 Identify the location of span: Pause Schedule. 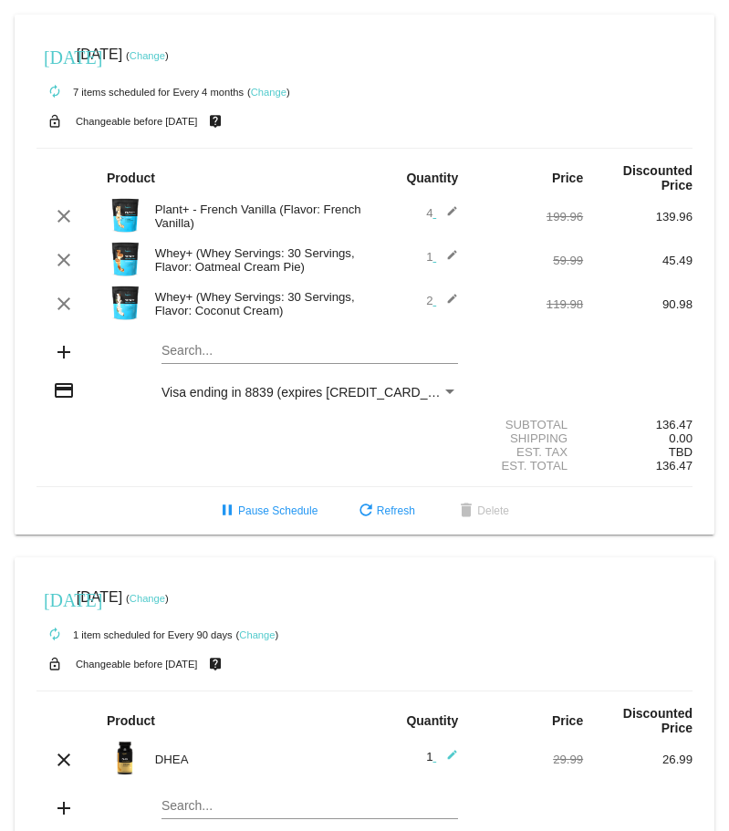
(266, 511).